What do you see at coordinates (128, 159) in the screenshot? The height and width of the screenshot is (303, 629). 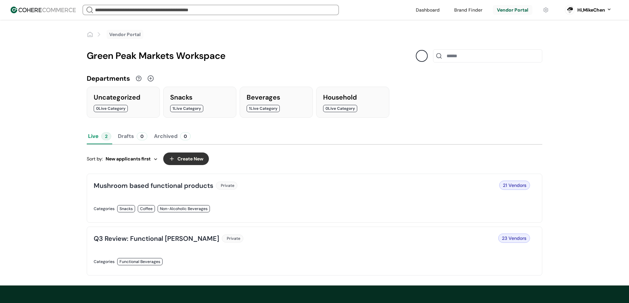 I see `span: New applicants first` at bounding box center [128, 159].